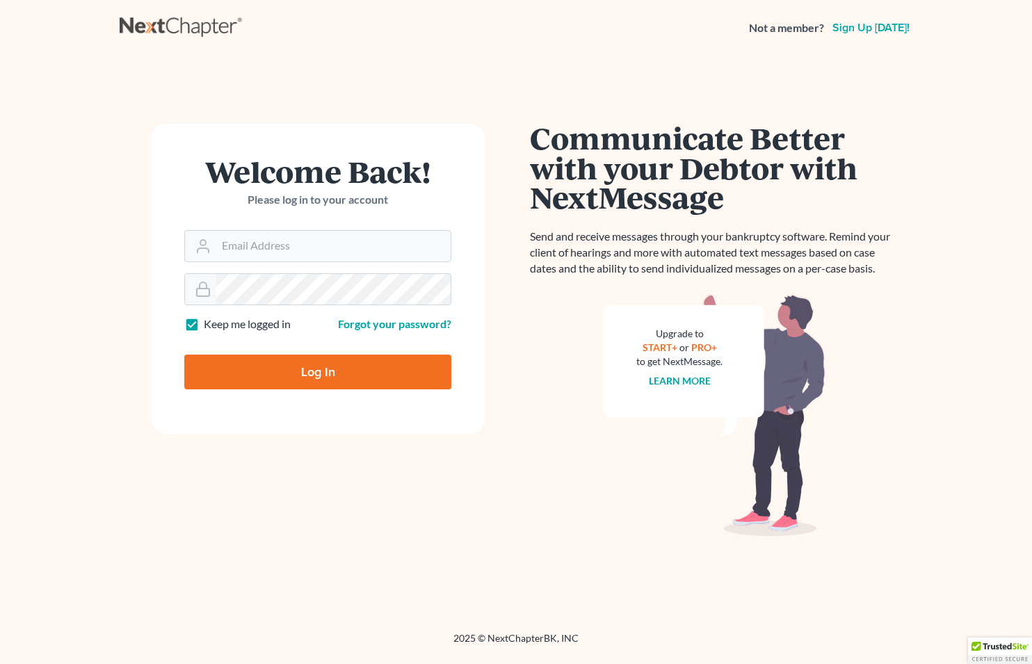  What do you see at coordinates (714, 415) in the screenshot?
I see `img: nextmessage_bg-59042aed3d76b12b5cd301f8e5b87938c9018125f34e5fa2b7a6b67550977c72.svg` at bounding box center [714, 415].